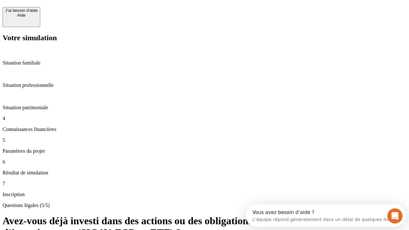 This screenshot has height=230, width=409. I want to click on div: Vous avez besoin d’aide ?, so click(82, 8).